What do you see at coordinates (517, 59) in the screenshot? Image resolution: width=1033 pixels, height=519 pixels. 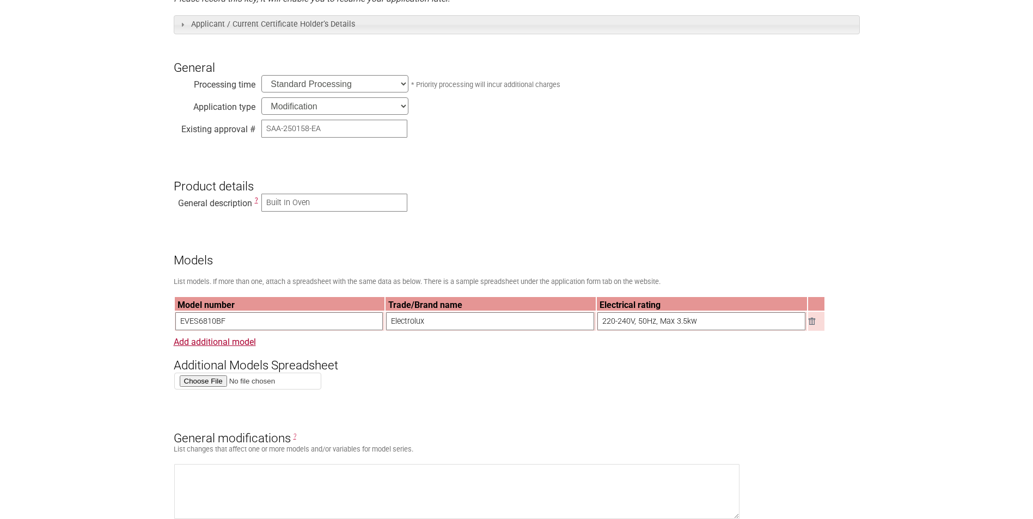 I see `h3: General` at bounding box center [517, 59].